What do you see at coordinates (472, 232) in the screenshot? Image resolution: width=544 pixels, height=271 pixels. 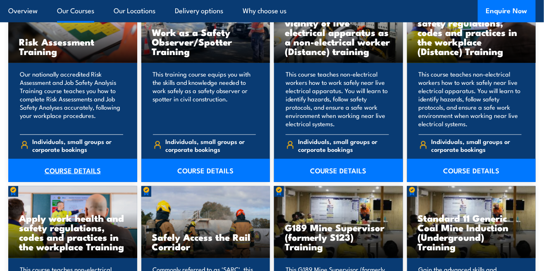 I see `h3: Standard 11 Generic Coal Mine Induction (Underground) Training` at bounding box center [472, 232].